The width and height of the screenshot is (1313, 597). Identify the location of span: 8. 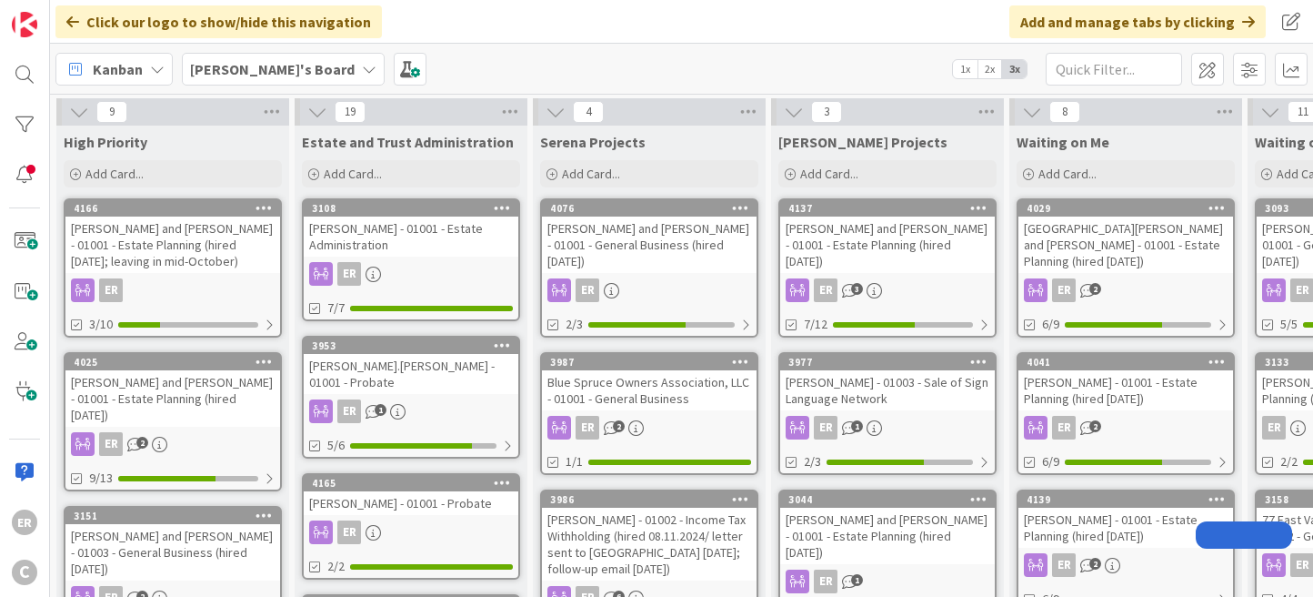
(1065, 112).